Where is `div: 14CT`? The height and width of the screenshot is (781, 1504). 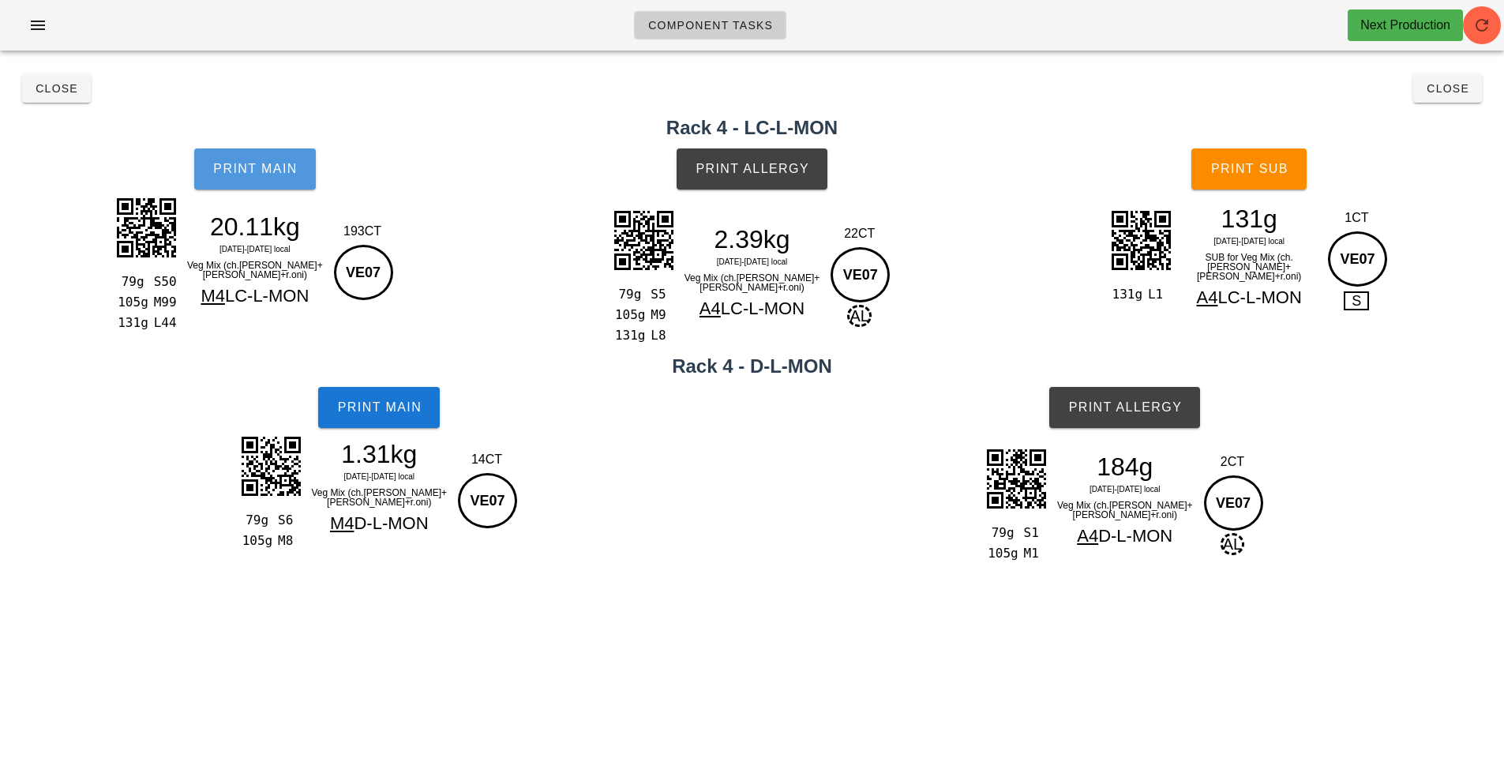
div: 14CT is located at coordinates (486, 460).